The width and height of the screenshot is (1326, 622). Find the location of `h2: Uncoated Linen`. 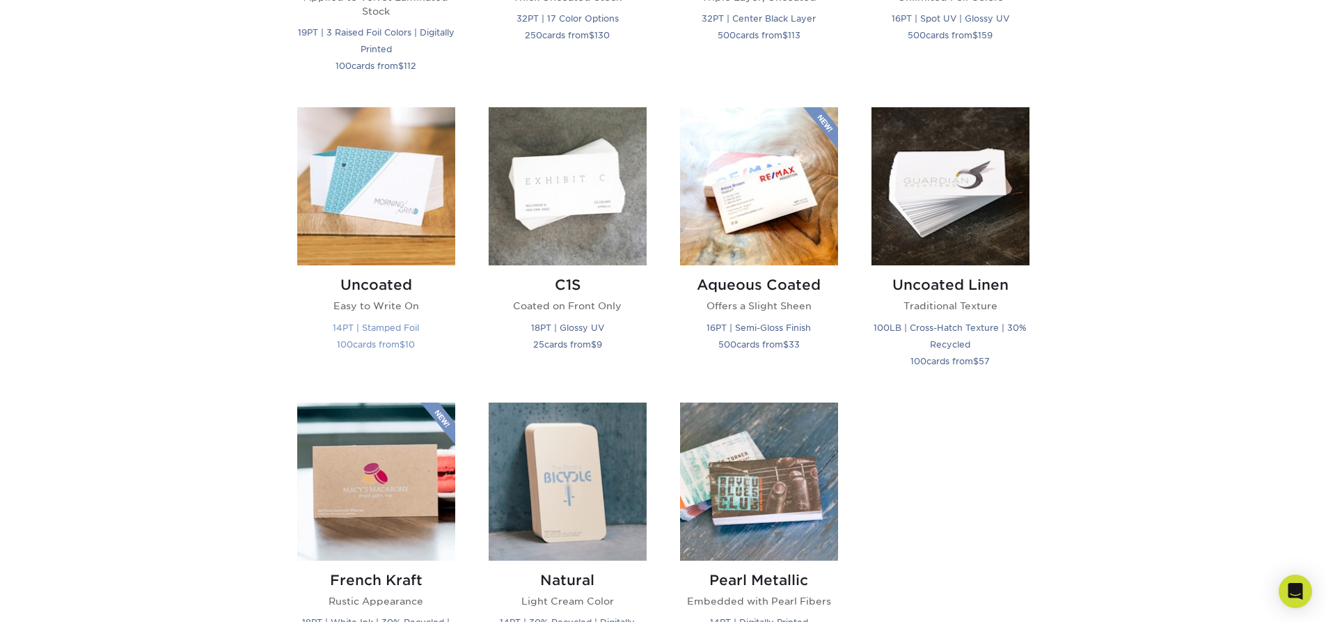

h2: Uncoated Linen is located at coordinates (950, 285).